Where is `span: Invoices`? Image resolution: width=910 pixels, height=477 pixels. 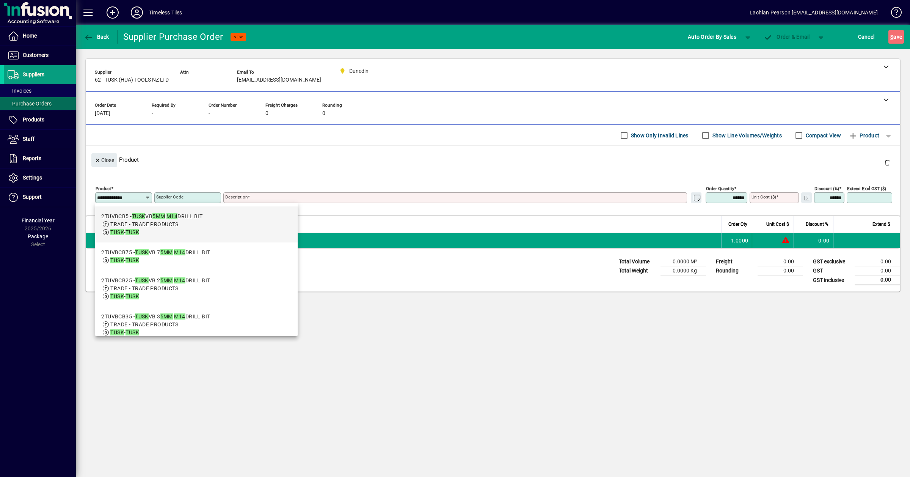
span: Invoices is located at coordinates (19, 91).